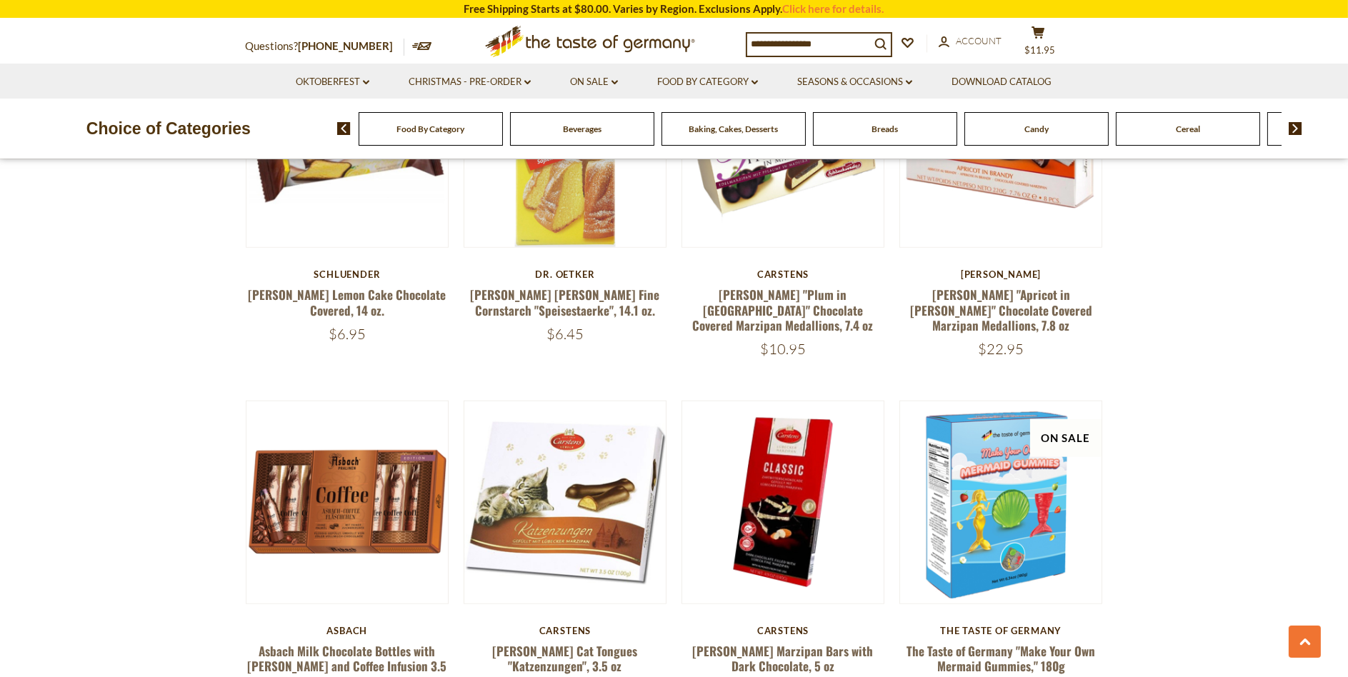 The width and height of the screenshot is (1348, 677). Describe the element at coordinates (1037, 129) in the screenshot. I see `a: Candy` at that location.